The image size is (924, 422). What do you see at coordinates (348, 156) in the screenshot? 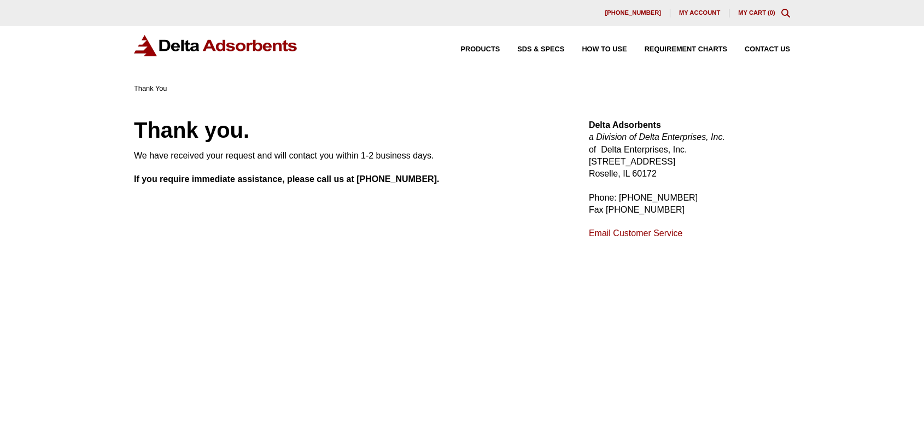
I see `p: We have received your request and will contact you within 1-2 business days.` at bounding box center [348, 156].